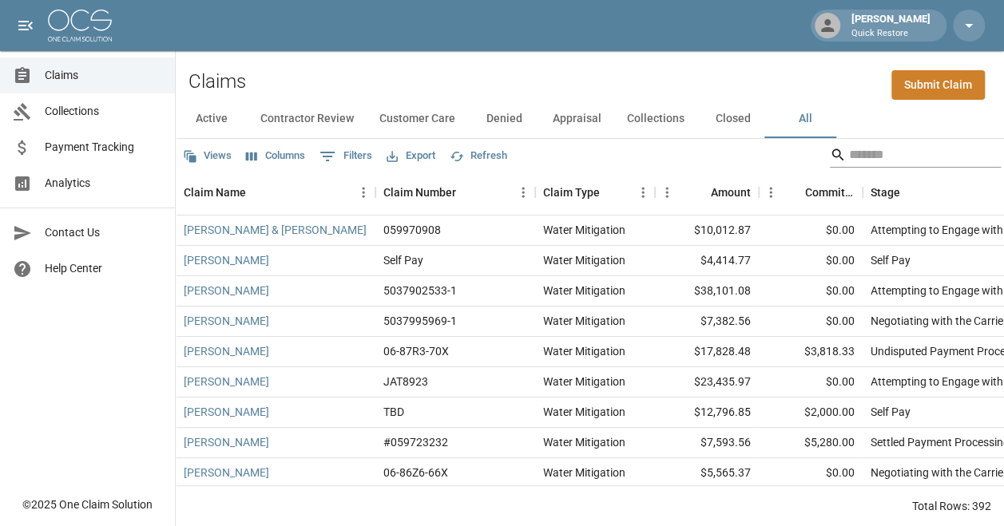  What do you see at coordinates (420, 291) in the screenshot?
I see `div: 5037902533-1` at bounding box center [420, 291].